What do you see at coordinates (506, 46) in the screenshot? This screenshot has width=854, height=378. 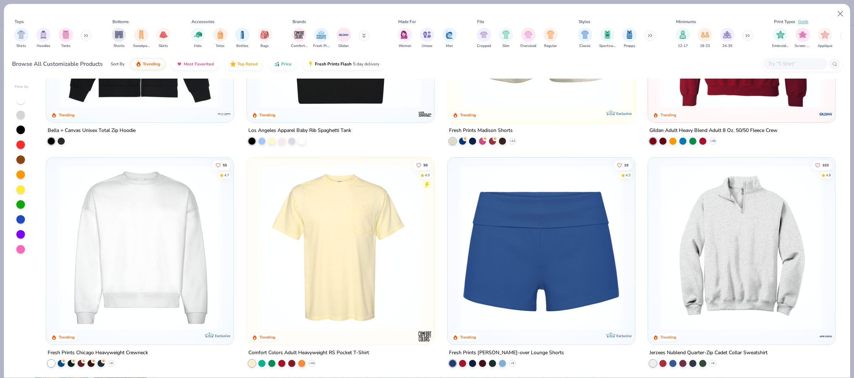 I see `span: Slim` at bounding box center [506, 46].